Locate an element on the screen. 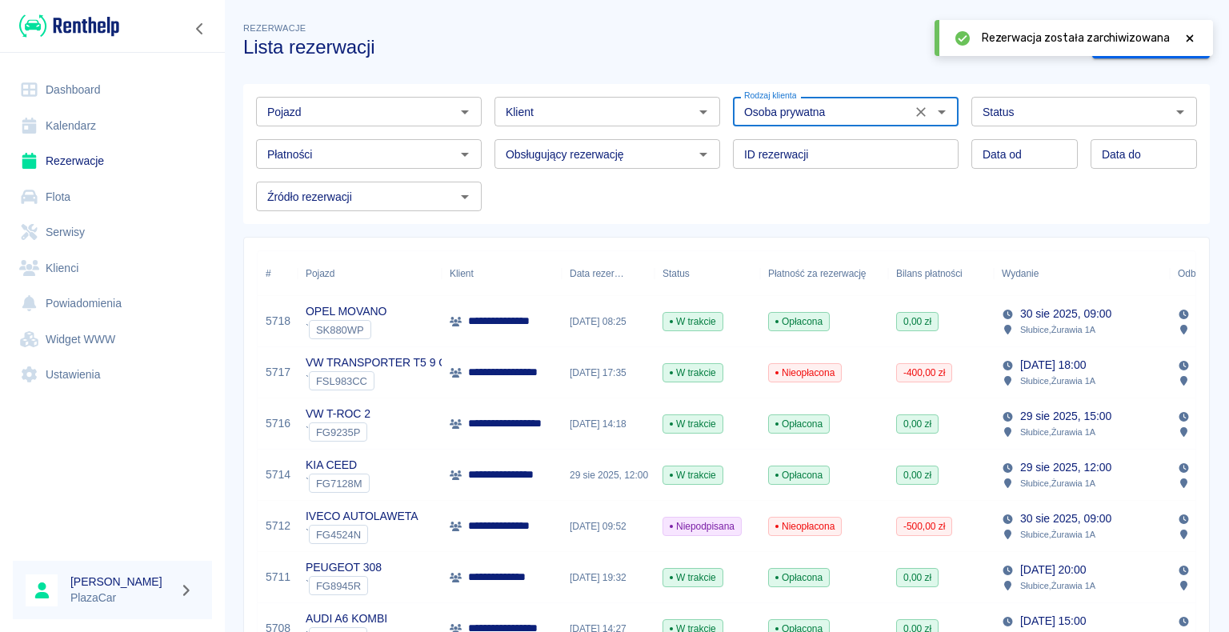 Image resolution: width=1229 pixels, height=632 pixels. p: AUDI A6 KOMBI is located at coordinates (347, 619).